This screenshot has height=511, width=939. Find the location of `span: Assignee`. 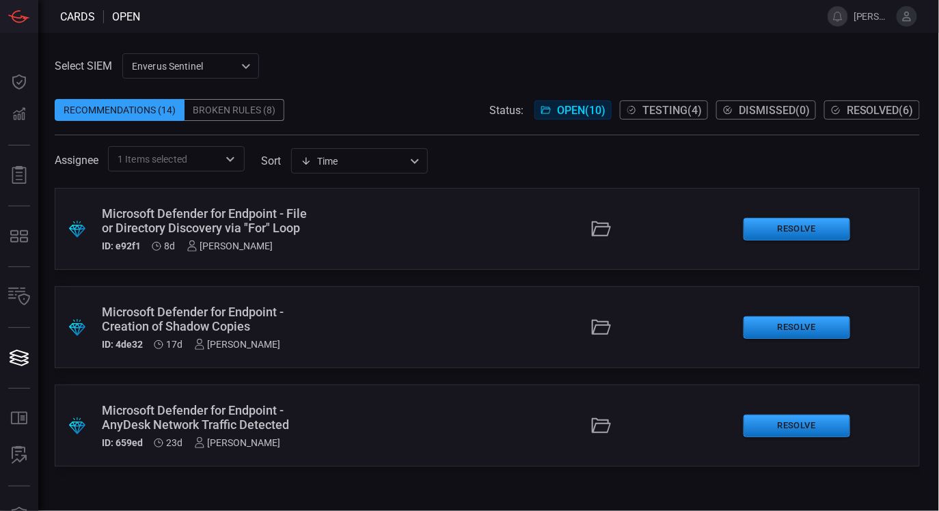

span: Assignee is located at coordinates (77, 160).